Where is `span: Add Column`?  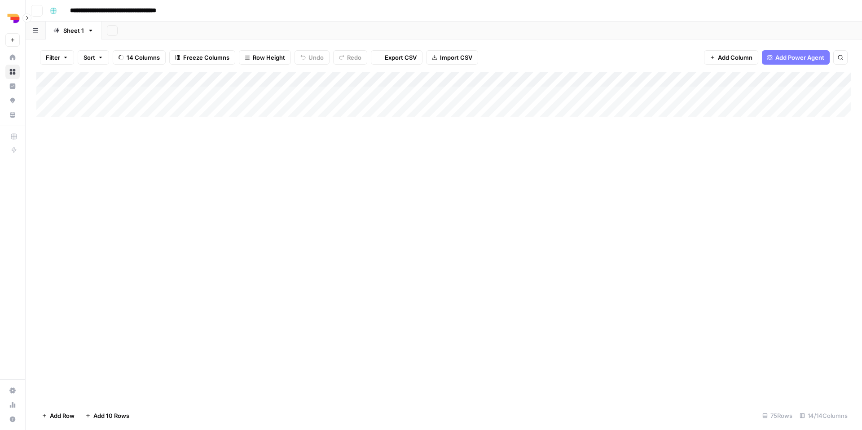 span: Add Column is located at coordinates (735, 57).